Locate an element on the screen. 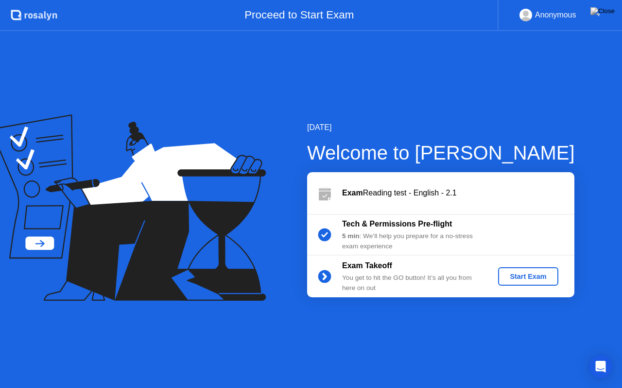 The image size is (622, 388). button: Start Exam is located at coordinates (527, 277).